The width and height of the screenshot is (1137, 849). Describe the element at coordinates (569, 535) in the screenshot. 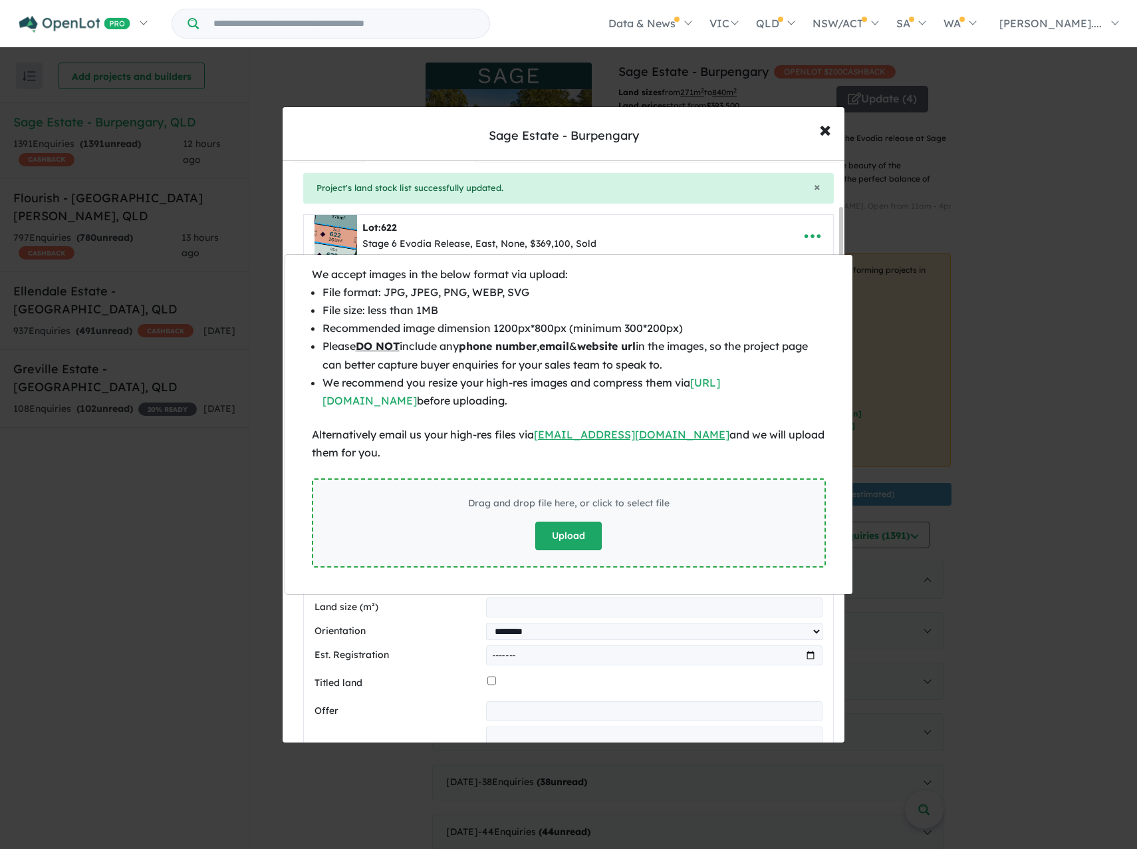

I see `button: Upload` at that location.